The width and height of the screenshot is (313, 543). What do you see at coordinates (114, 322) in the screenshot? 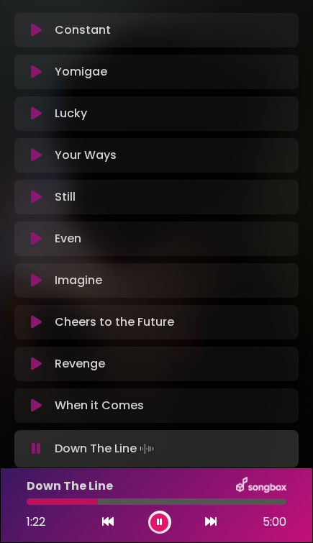
I see `p: Cheers to the Future` at bounding box center [114, 322].